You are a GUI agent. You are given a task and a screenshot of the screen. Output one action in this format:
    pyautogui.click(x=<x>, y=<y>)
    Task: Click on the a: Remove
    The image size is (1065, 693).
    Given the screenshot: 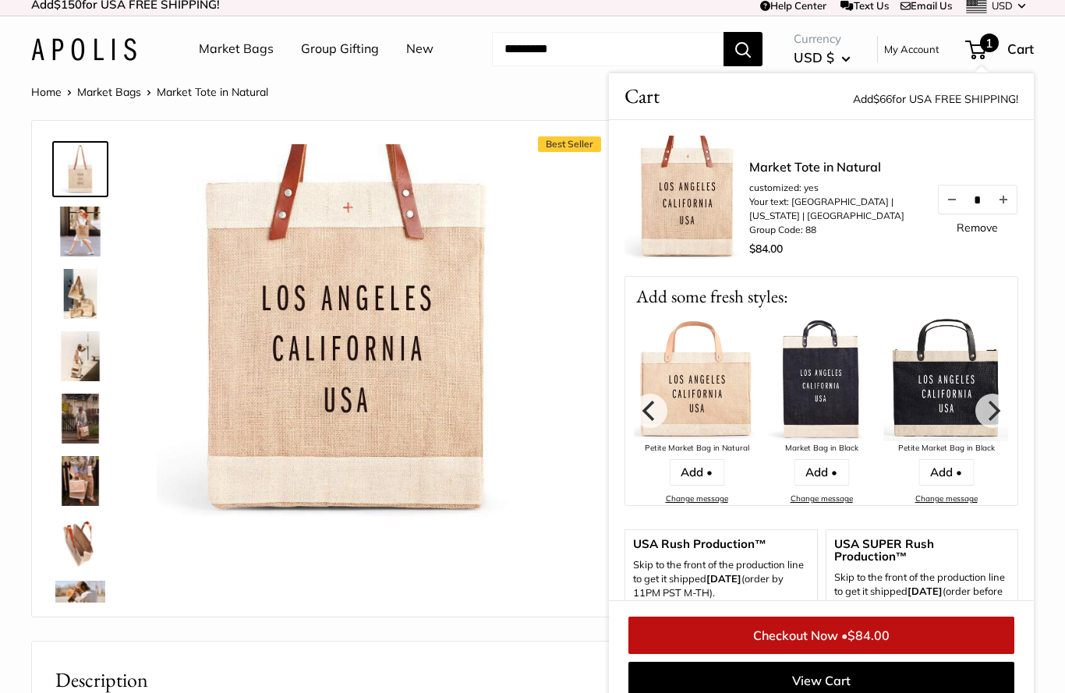 What is the action you would take?
    pyautogui.click(x=977, y=228)
    